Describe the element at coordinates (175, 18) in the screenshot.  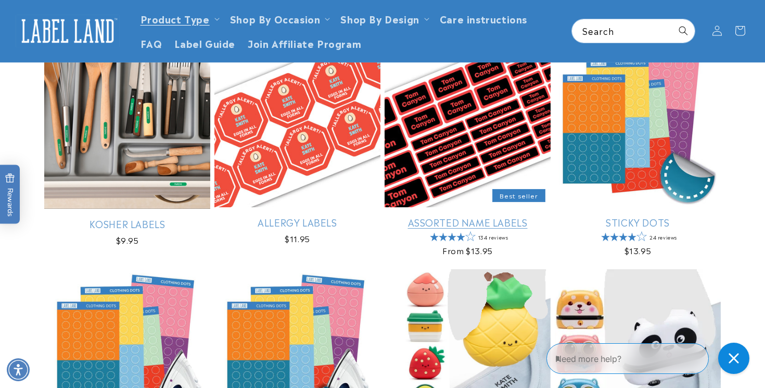
I see `a: Product Type` at that location.